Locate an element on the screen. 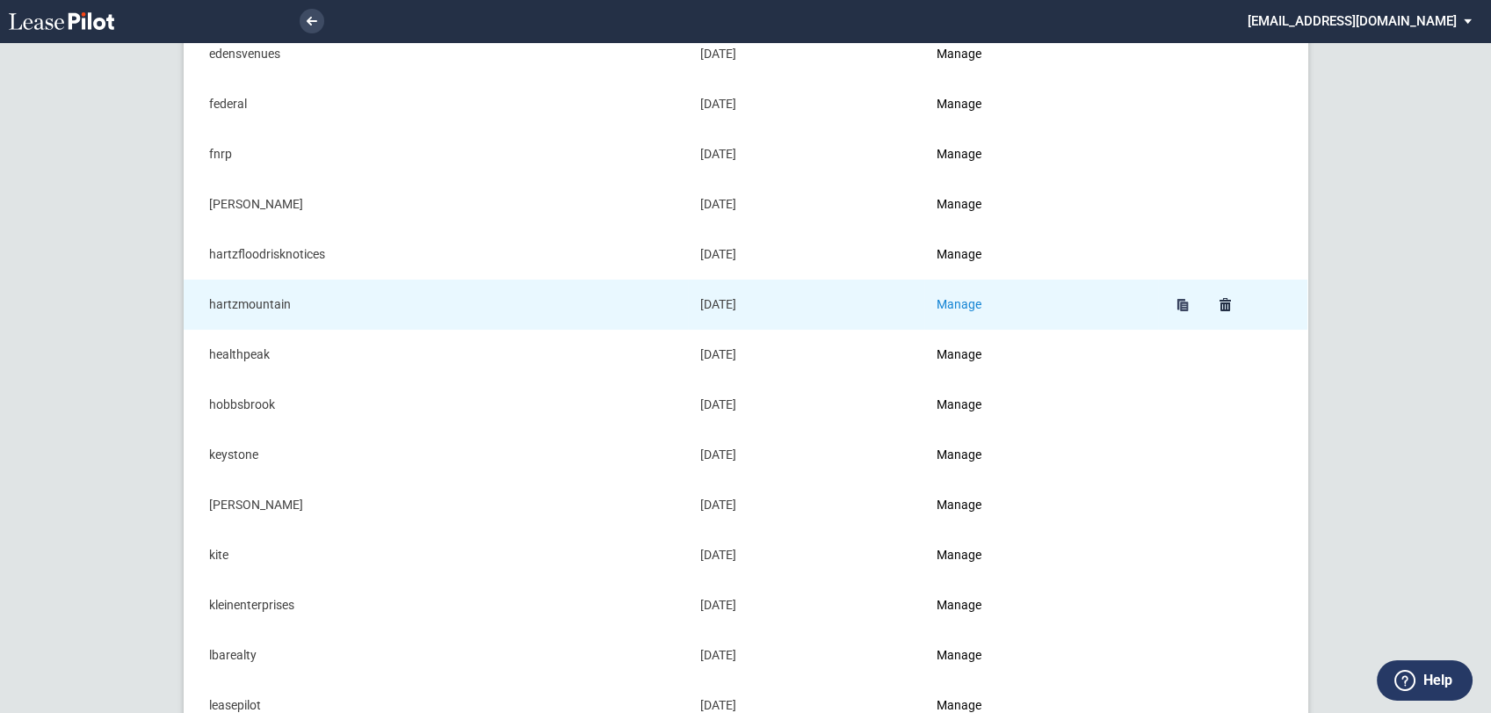  button: Help is located at coordinates (1424, 680).